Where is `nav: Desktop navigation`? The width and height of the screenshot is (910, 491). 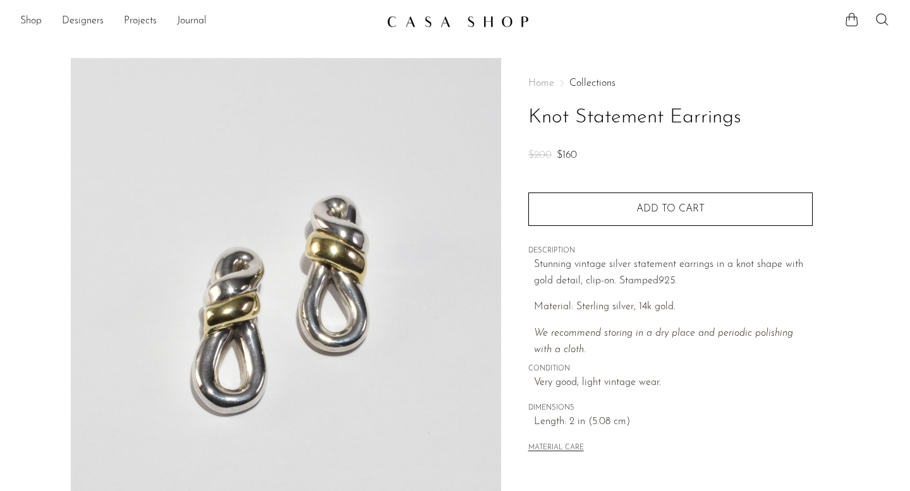
nav: Desktop navigation is located at coordinates (198, 21).